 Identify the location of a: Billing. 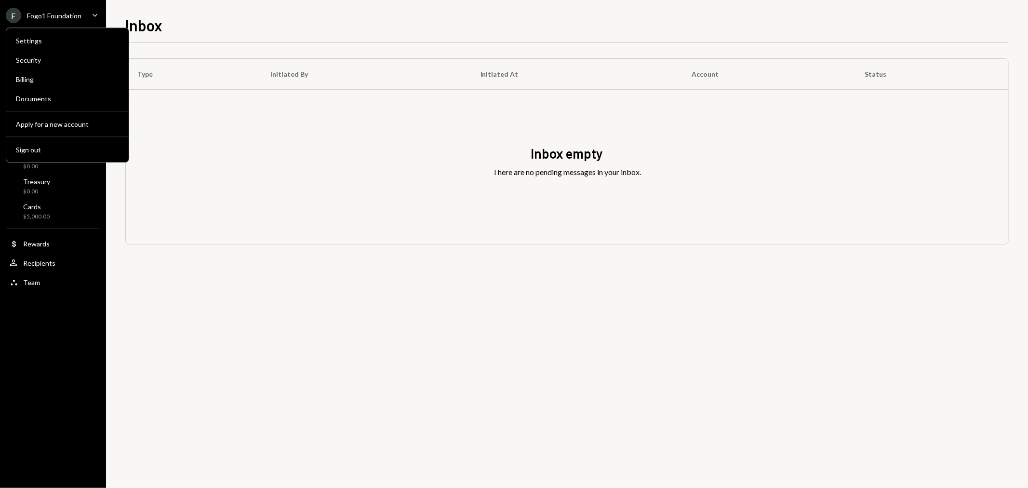
(67, 79).